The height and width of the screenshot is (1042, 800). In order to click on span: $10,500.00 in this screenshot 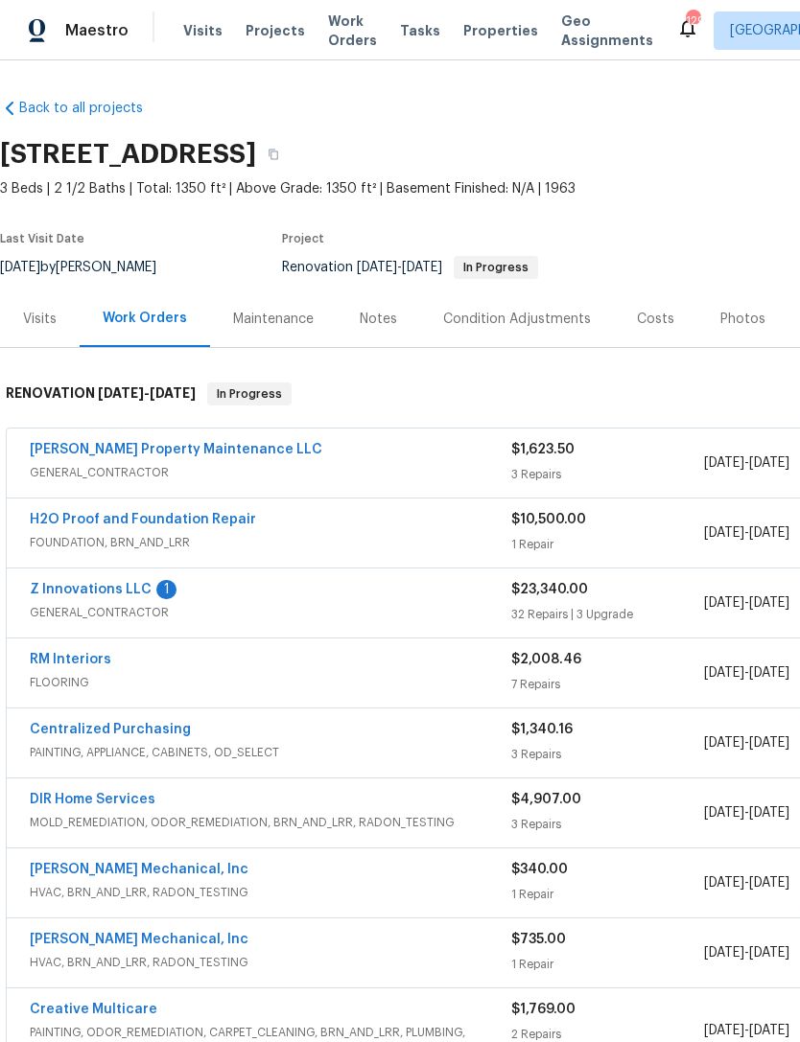, I will do `click(549, 520)`.